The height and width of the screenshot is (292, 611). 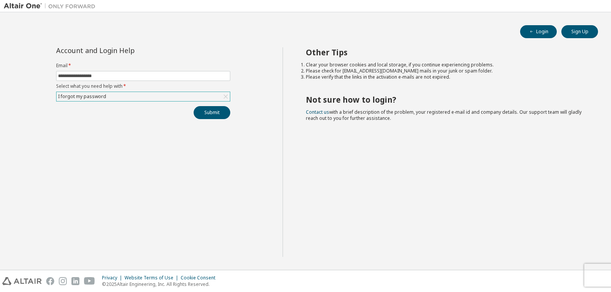 What do you see at coordinates (446, 100) in the screenshot?
I see `h2: Not sure how to login?` at bounding box center [446, 100].